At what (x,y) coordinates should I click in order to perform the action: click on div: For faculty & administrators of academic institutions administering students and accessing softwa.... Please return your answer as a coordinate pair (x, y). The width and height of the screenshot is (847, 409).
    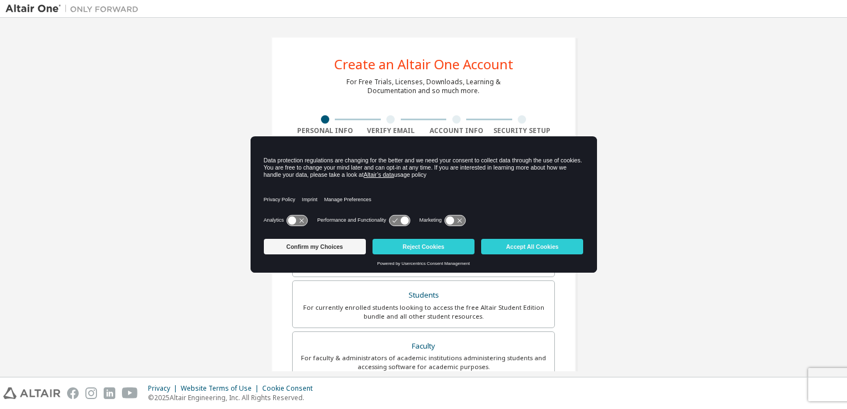
    Looking at the image, I should click on (424, 363).